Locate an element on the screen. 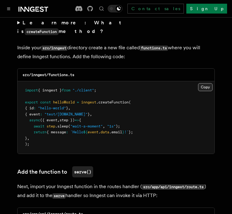 This screenshot has height=214, width=232. code: src/app/api/inngest/route.ts is located at coordinates (173, 187).